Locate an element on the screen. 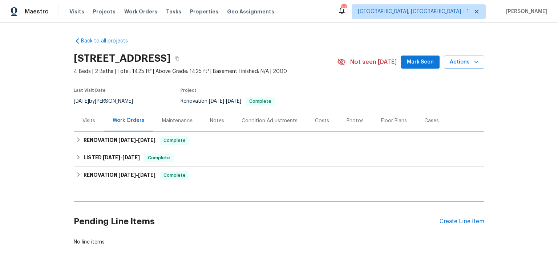 The width and height of the screenshot is (558, 278). div: Floor Plans is located at coordinates (394, 121).